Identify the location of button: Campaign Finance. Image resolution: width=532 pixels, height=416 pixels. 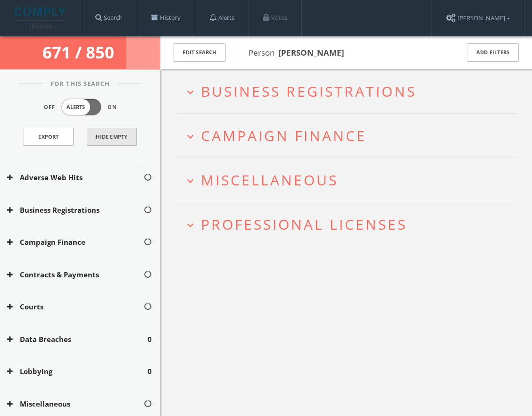
(75, 242).